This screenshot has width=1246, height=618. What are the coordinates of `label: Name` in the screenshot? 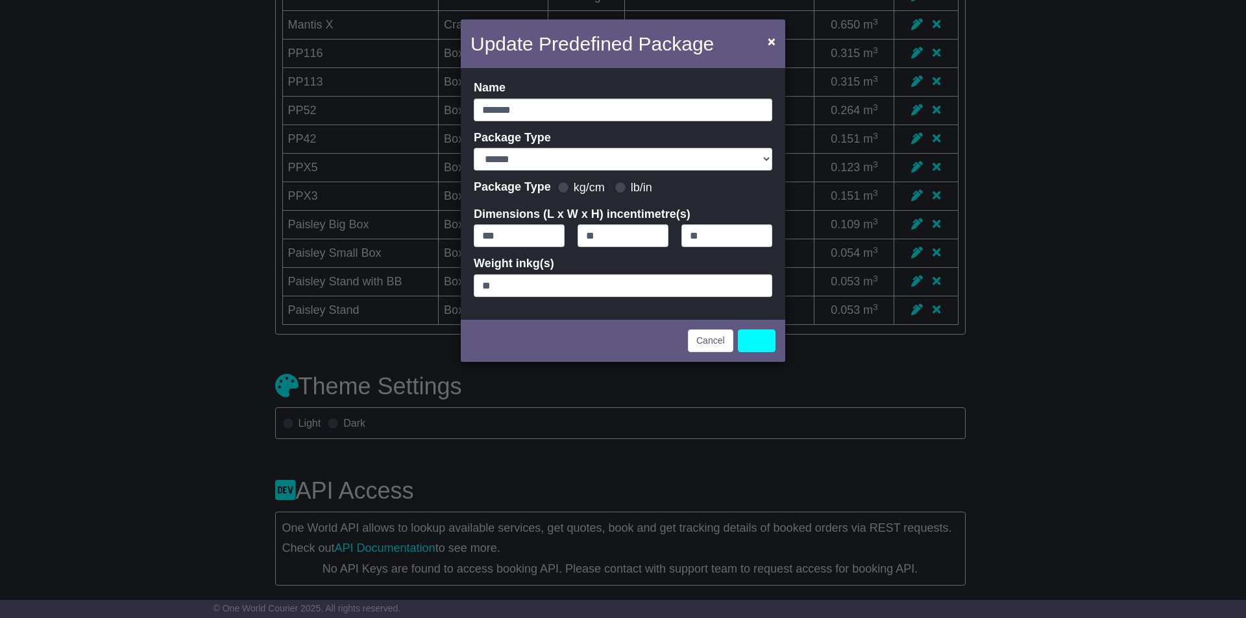 It's located at (489, 88).